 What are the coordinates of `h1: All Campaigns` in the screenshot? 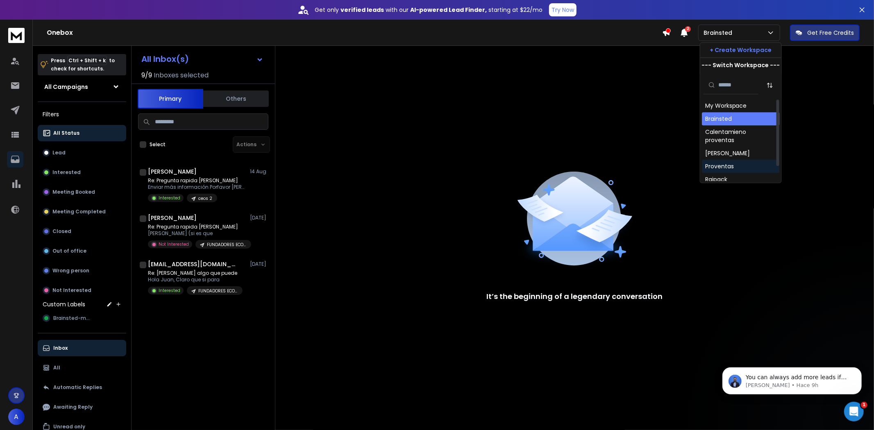 It's located at (66, 87).